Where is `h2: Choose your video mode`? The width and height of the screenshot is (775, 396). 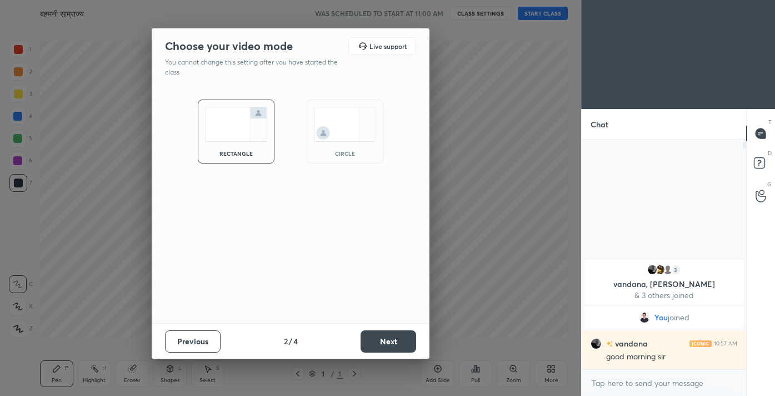
h2: Choose your video mode is located at coordinates (229, 46).